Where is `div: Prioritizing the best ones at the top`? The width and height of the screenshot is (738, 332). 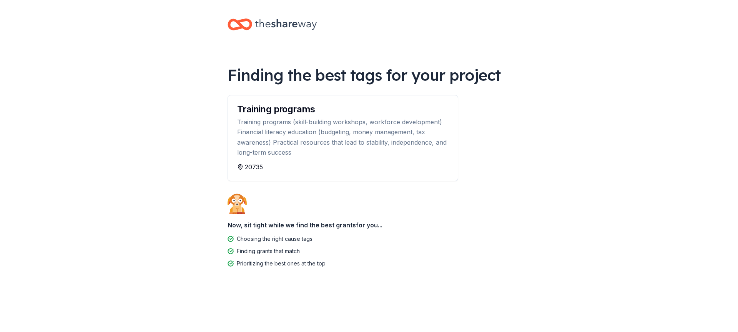 div: Prioritizing the best ones at the top is located at coordinates (281, 263).